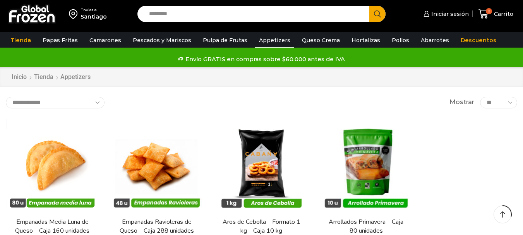  What do you see at coordinates (496, 14) in the screenshot?
I see `a: 0 Carrito` at bounding box center [496, 14].